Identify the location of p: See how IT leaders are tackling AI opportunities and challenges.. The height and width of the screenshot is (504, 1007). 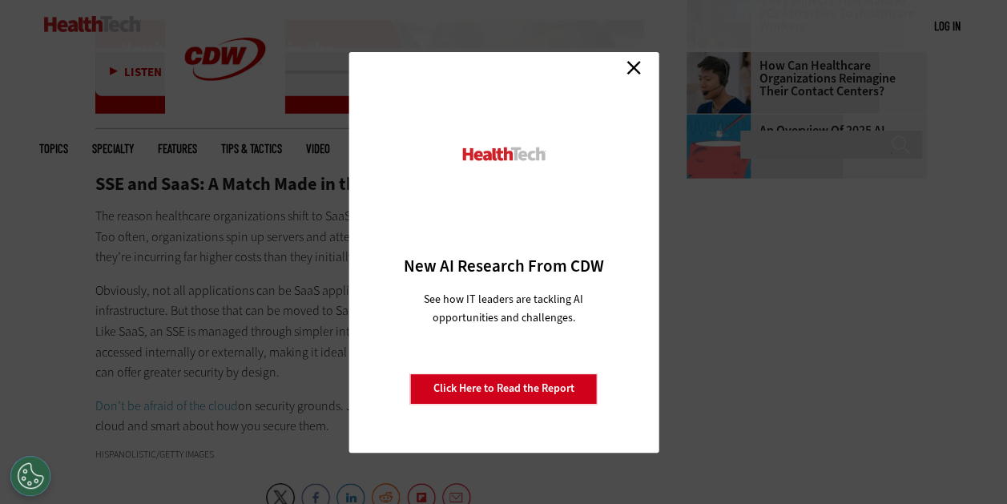
(503, 309).